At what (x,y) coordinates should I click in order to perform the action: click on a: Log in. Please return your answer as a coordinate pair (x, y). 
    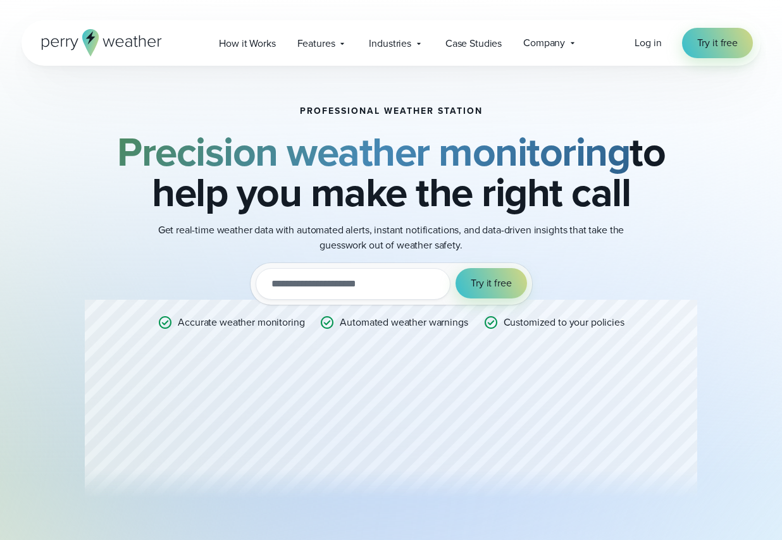
    Looking at the image, I should click on (648, 43).